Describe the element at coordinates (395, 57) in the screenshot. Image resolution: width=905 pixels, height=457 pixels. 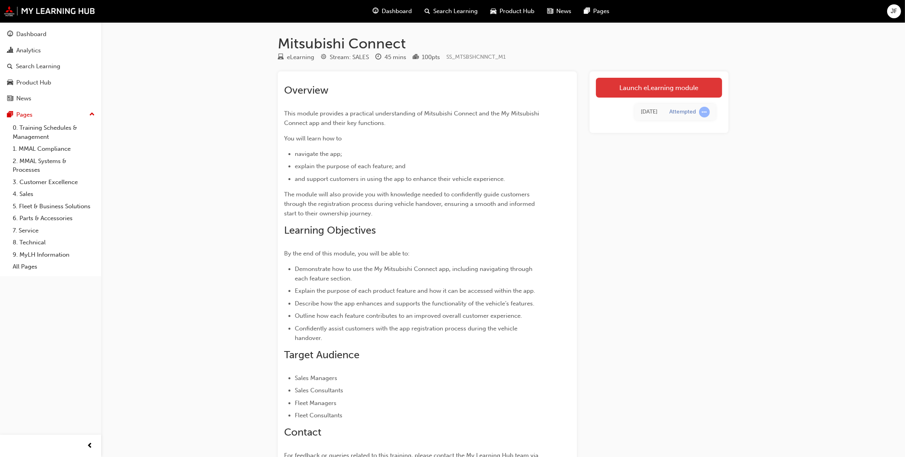
I see `div: 45 mins` at that location.